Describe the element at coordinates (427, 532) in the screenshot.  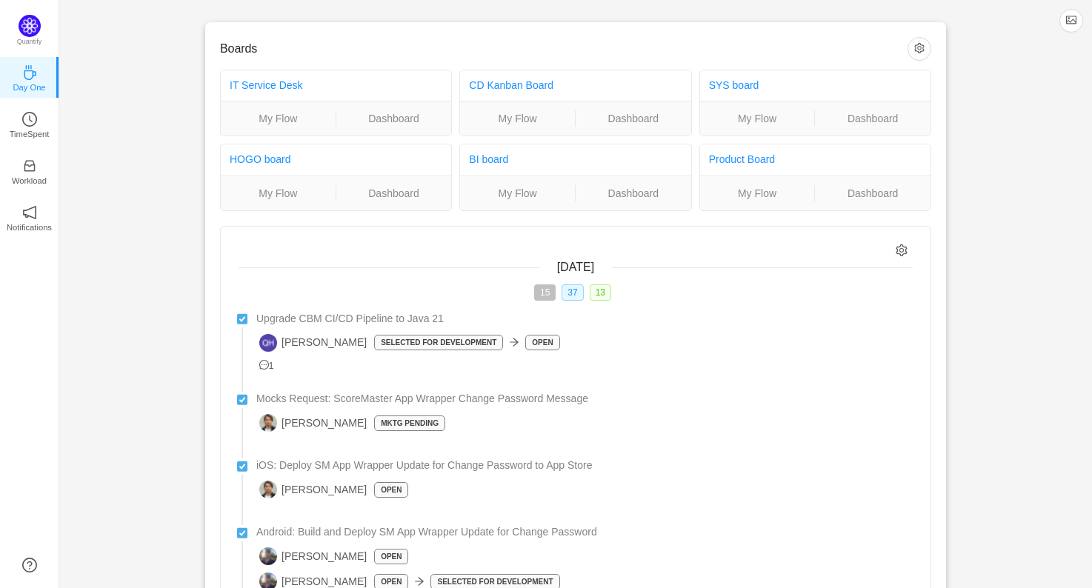
I see `span: Android: Build and Deploy SM App Wrapper Update for Change Password` at that location.